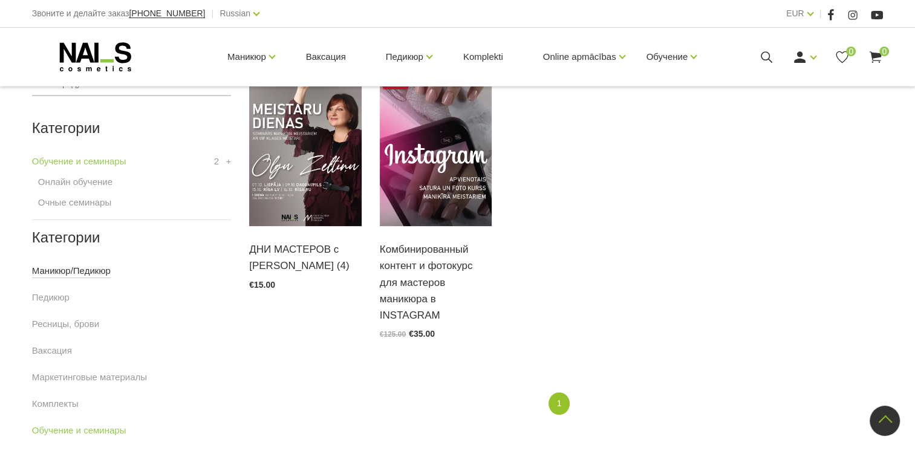 The height and width of the screenshot is (451, 915). I want to click on span: 2, so click(217, 162).